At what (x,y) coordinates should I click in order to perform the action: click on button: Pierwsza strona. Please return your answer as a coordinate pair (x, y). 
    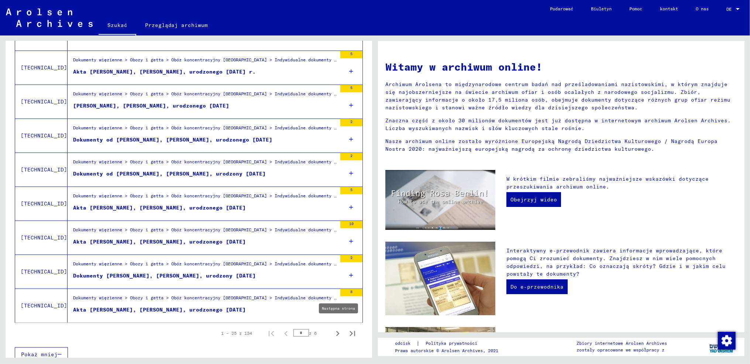
    Looking at the image, I should click on (271, 333).